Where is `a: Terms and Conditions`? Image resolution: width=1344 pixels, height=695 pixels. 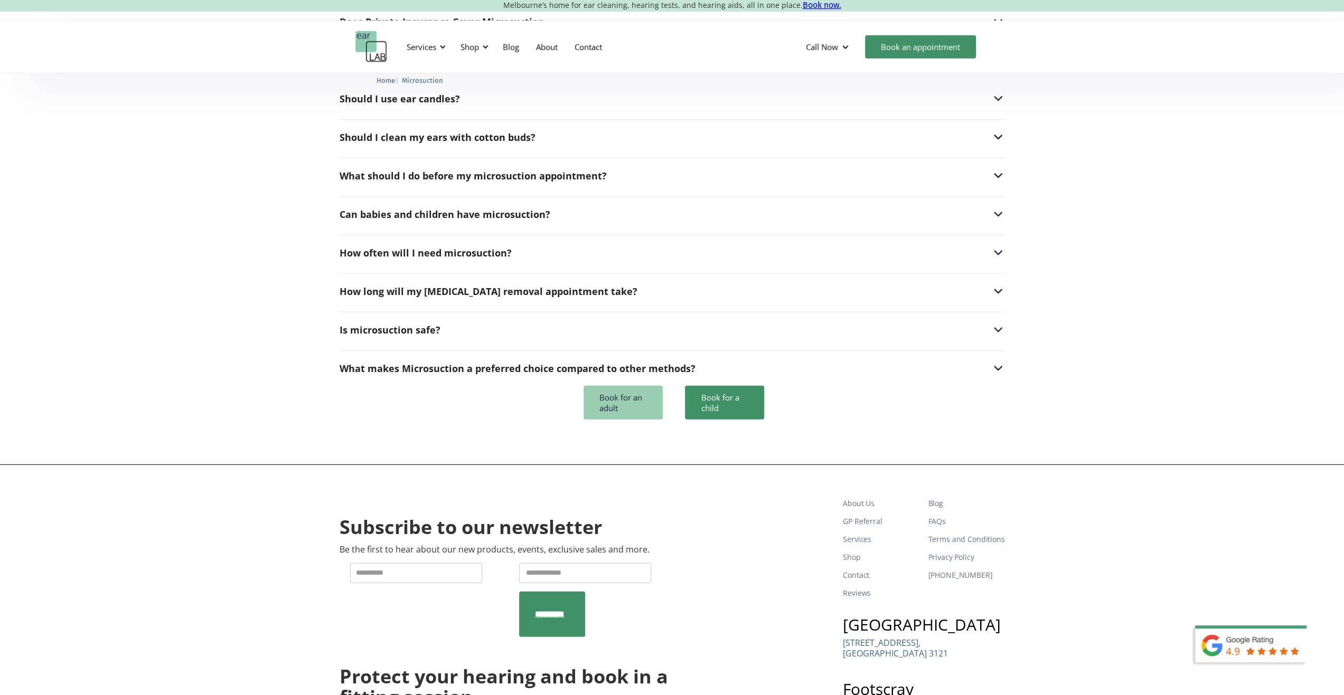
a: Terms and Conditions is located at coordinates (966, 540).